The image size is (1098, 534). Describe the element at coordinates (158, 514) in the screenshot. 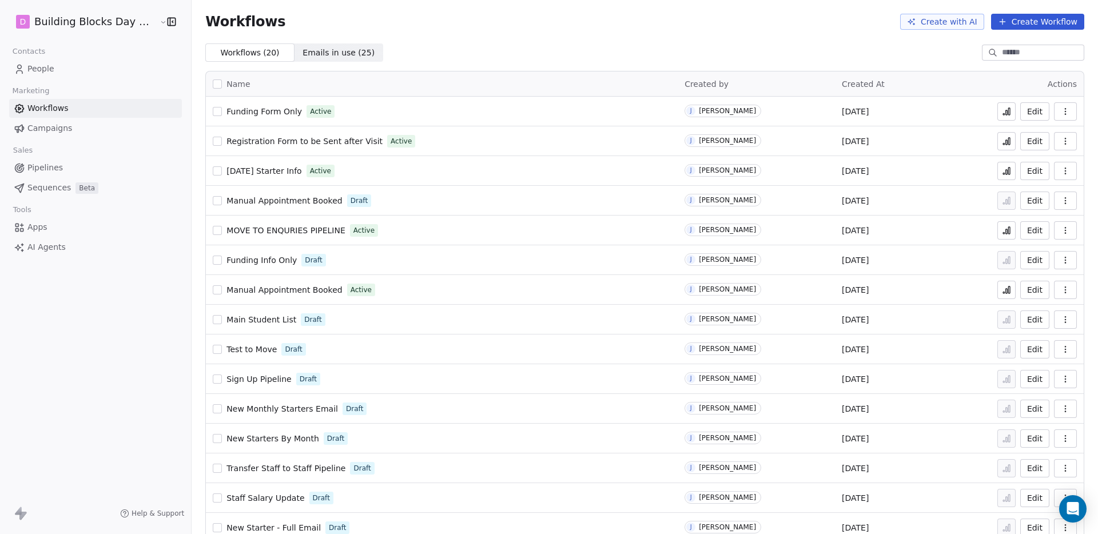

I see `span: Help & Support` at that location.